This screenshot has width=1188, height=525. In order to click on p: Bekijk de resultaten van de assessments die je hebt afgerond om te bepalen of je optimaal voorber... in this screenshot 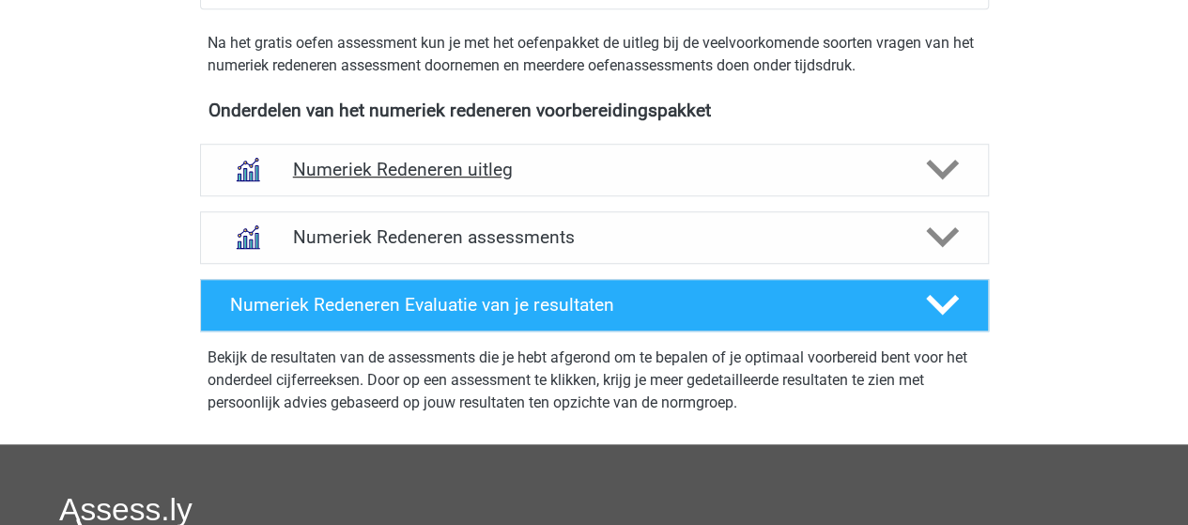, I will do `click(594, 380)`.